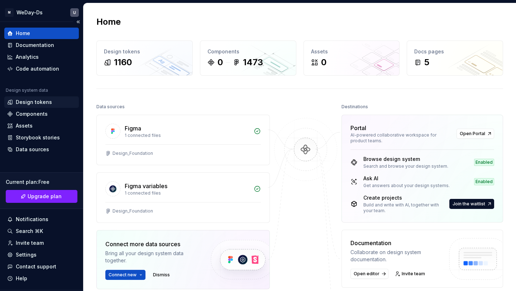  Describe the element at coordinates (42, 126) in the screenshot. I see `a: Assets` at that location.